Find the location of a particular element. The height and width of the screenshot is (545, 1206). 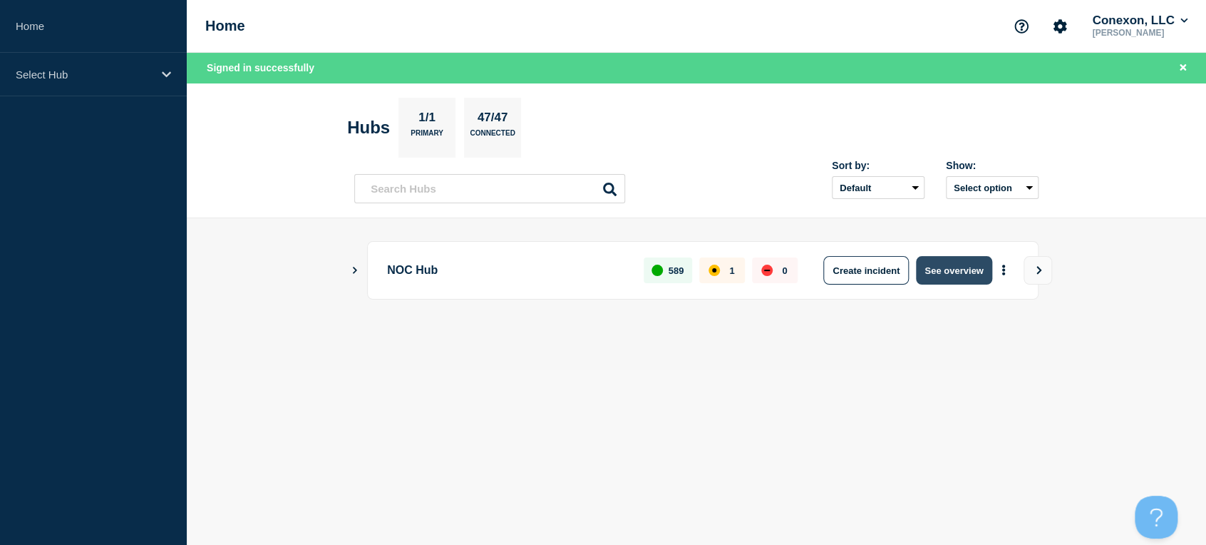

h1: Home is located at coordinates (225, 26).